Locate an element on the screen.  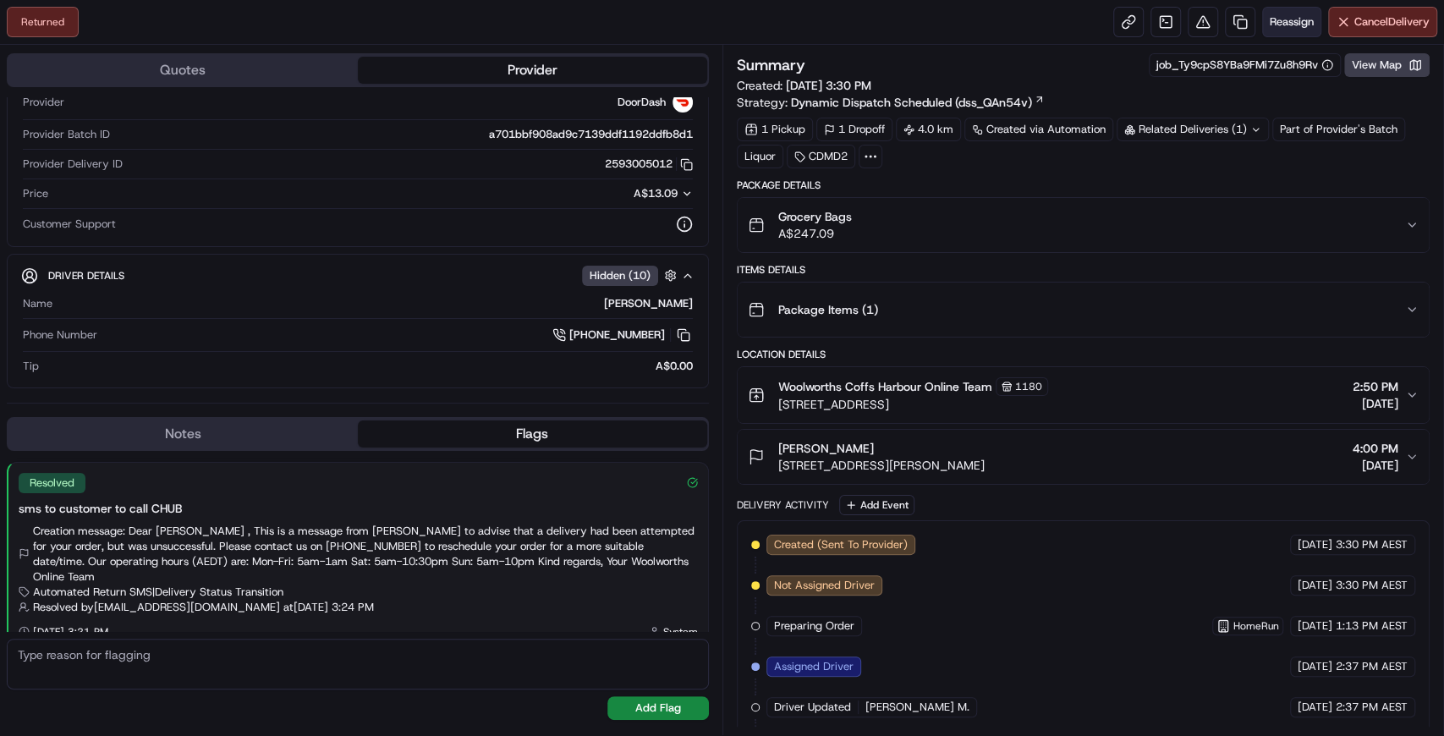
span: System is located at coordinates (680, 632).